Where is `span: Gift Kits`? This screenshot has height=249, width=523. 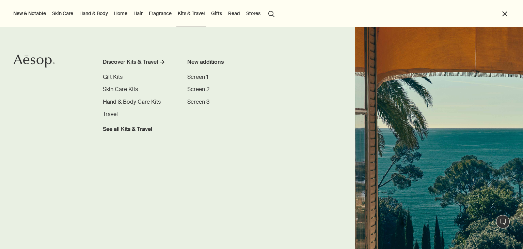
span: Gift Kits is located at coordinates (113, 77).